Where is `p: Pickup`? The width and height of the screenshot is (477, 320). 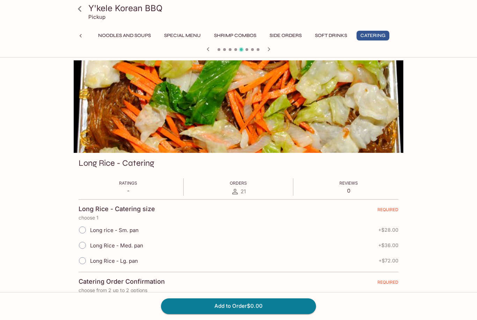 p: Pickup is located at coordinates (97, 17).